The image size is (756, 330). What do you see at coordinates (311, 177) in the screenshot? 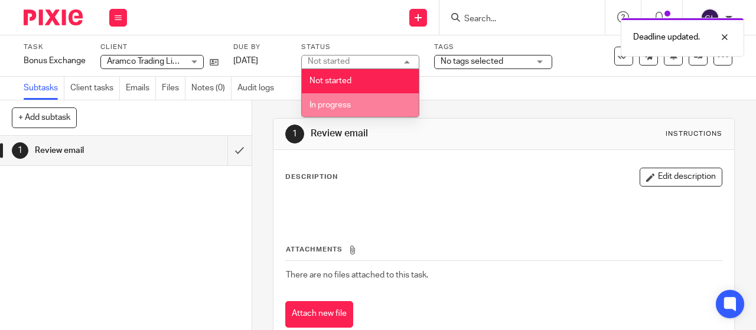
I see `p: Description` at bounding box center [311, 177].